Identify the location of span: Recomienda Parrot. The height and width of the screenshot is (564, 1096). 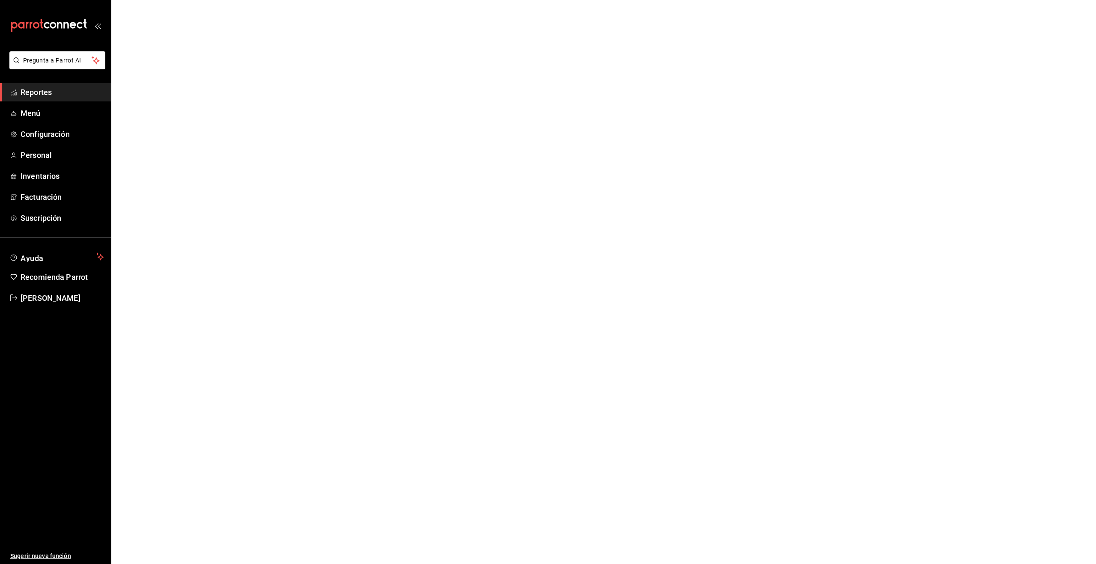
(62, 277).